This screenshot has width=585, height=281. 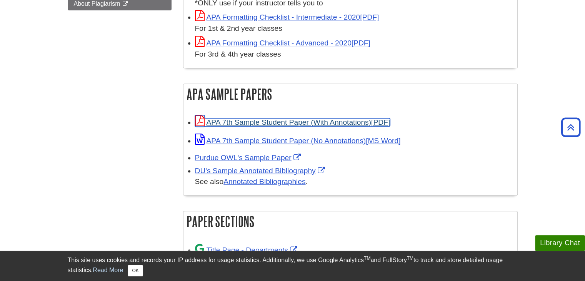 I want to click on div: For 1st & 2nd year classes, so click(x=354, y=28).